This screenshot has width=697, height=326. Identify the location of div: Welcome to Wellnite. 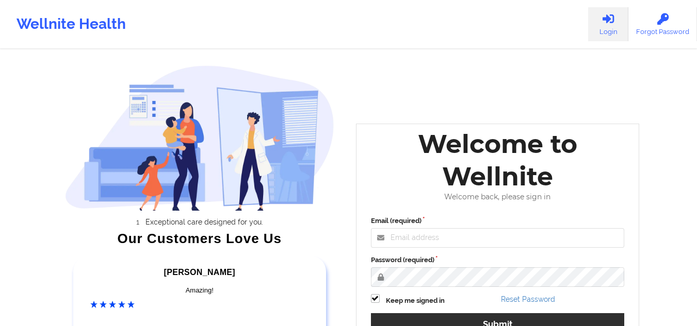
(498, 160).